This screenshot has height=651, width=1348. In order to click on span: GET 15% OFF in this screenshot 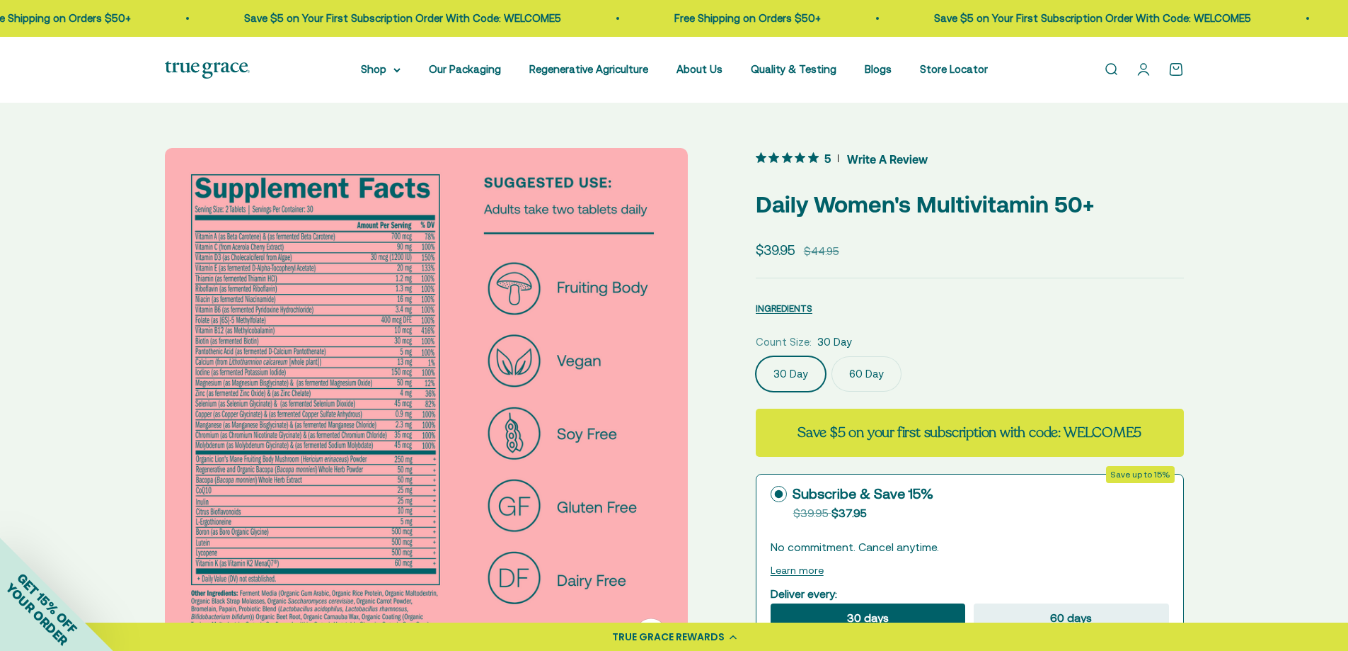, I will do `click(47, 602)`.